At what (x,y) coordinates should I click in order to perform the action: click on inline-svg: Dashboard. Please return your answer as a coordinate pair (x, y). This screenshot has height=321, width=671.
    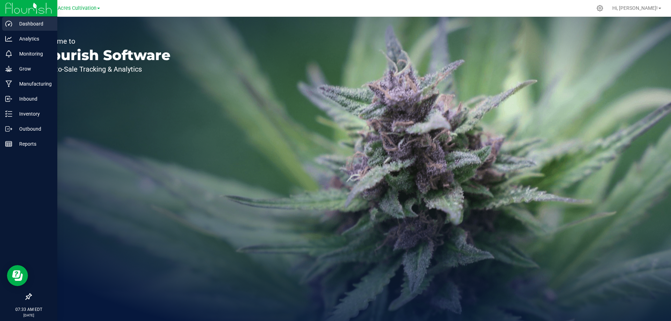
    Looking at the image, I should click on (9, 24).